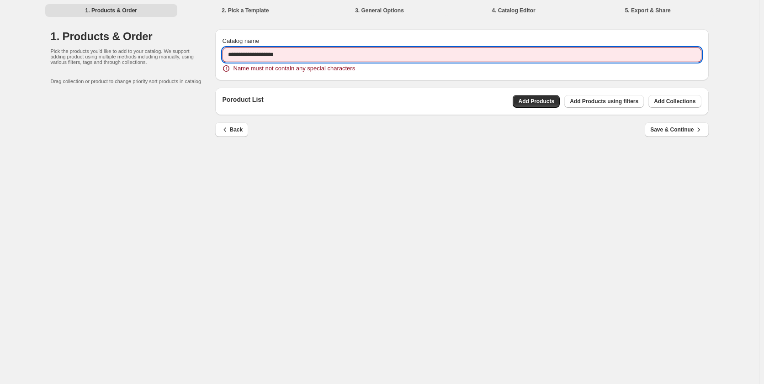 The image size is (764, 384). Describe the element at coordinates (674, 101) in the screenshot. I see `span: Add Collections` at that location.